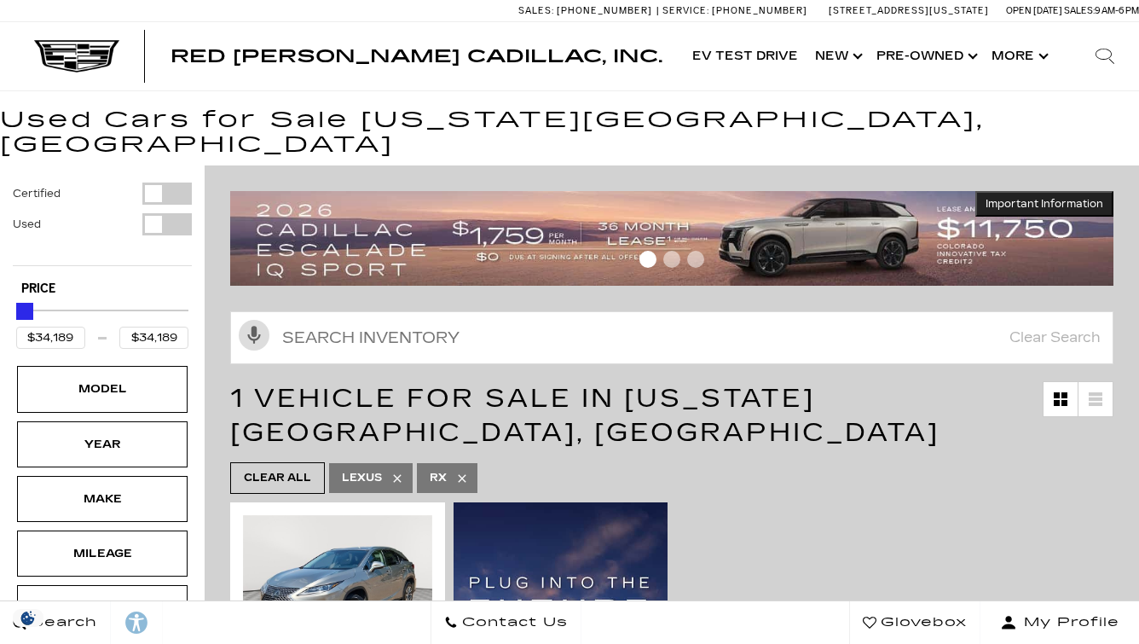 The height and width of the screenshot is (644, 1139). Describe the element at coordinates (922, 623) in the screenshot. I see `span: Glovebox` at that location.